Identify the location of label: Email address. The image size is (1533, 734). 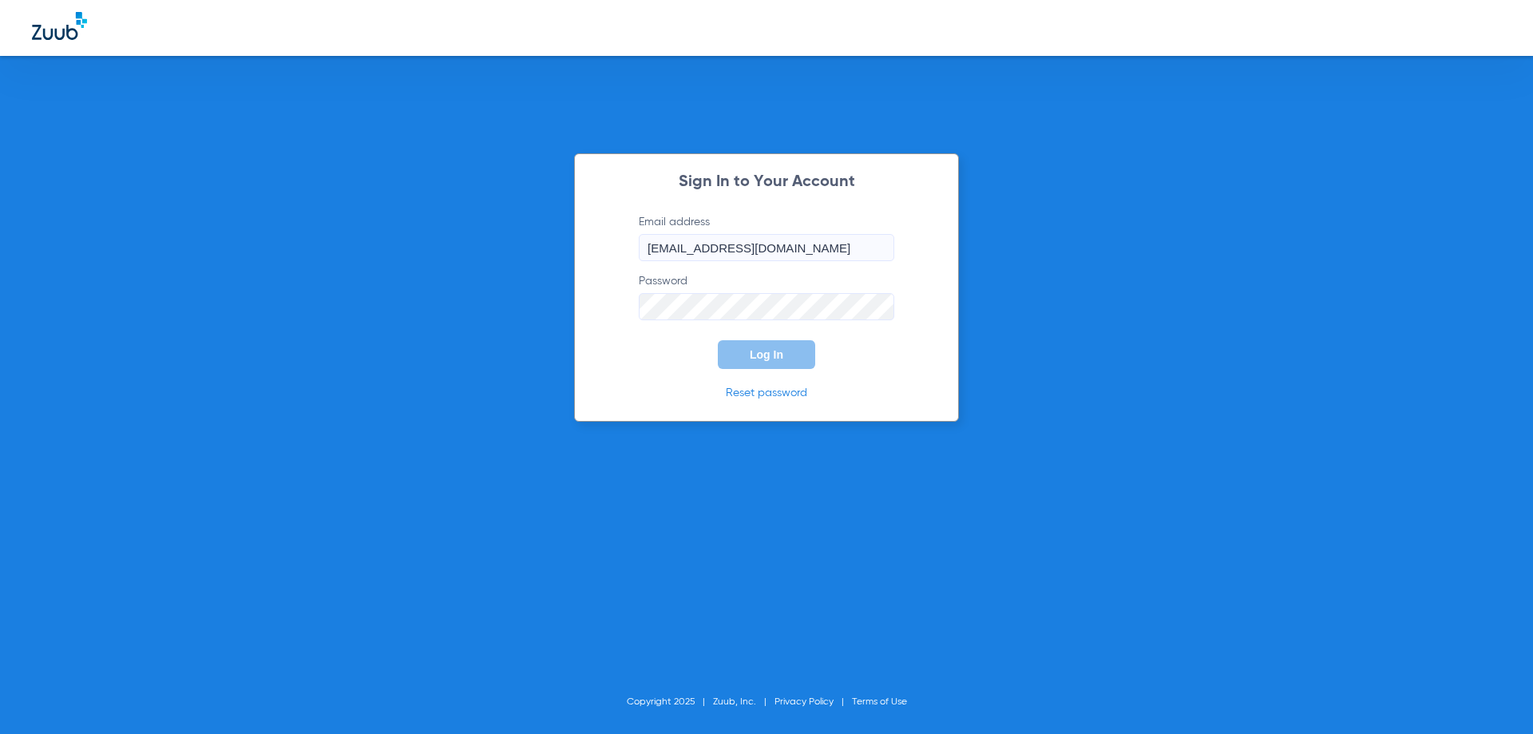
(766, 237).